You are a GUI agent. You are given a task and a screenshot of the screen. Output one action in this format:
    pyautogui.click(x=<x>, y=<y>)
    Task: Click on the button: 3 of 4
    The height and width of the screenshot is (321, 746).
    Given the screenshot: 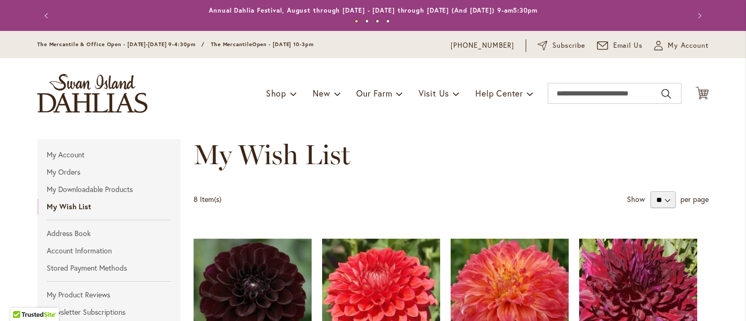 What is the action you would take?
    pyautogui.click(x=377, y=21)
    